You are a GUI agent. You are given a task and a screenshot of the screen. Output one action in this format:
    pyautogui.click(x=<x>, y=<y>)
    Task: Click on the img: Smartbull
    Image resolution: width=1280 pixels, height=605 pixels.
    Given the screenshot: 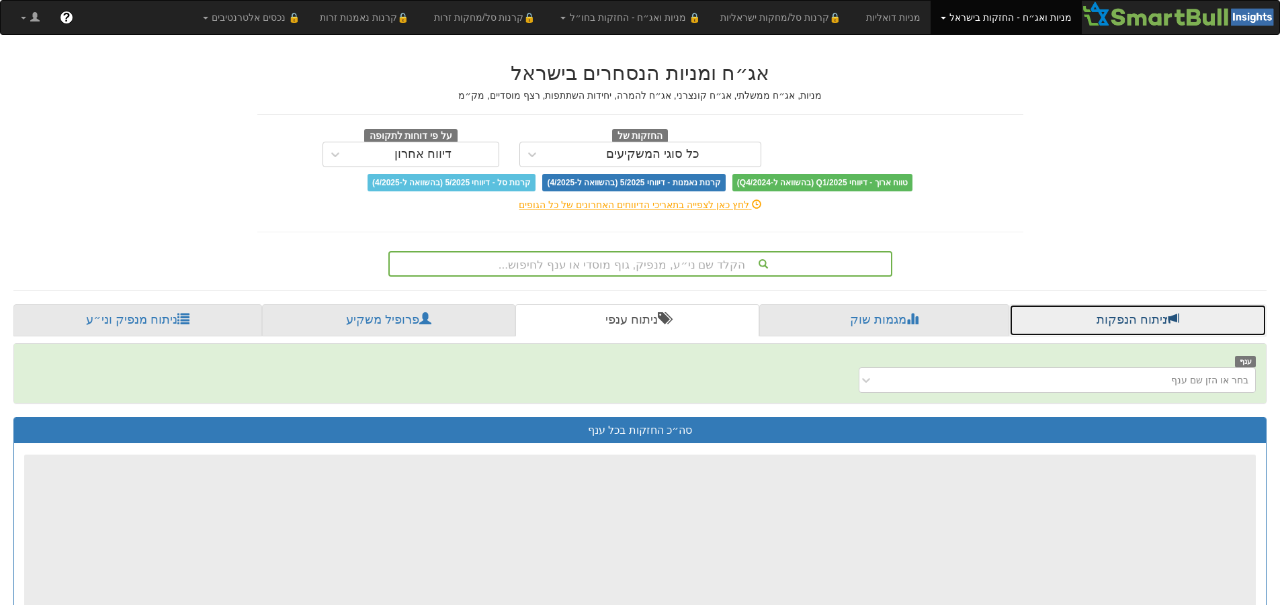 What is the action you would take?
    pyautogui.click(x=1180, y=14)
    